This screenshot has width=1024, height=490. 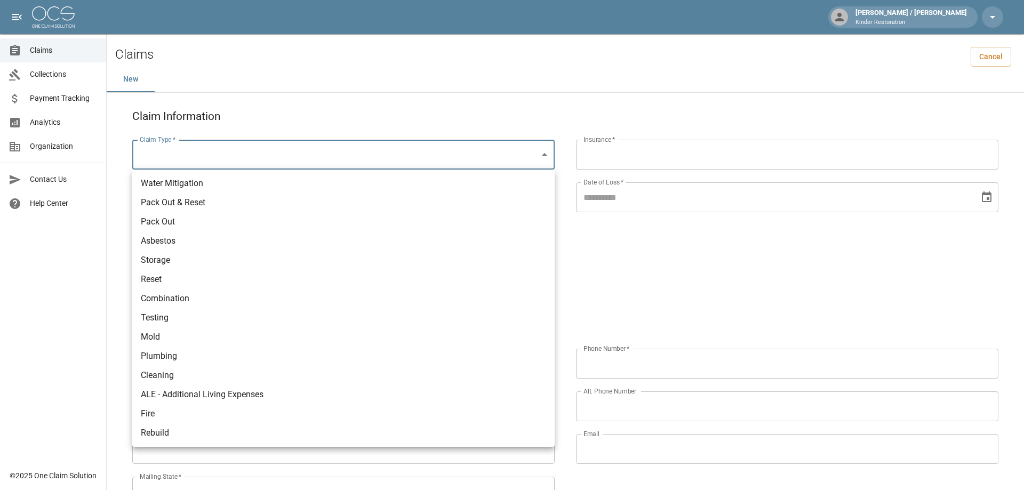 What do you see at coordinates (344, 184) in the screenshot?
I see `li: Water Mitigation` at bounding box center [344, 184].